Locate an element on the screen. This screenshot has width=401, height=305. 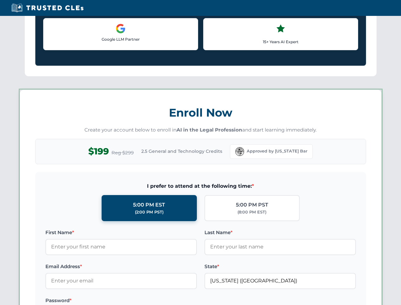
div: (2:00 PM PST) is located at coordinates (149, 212).